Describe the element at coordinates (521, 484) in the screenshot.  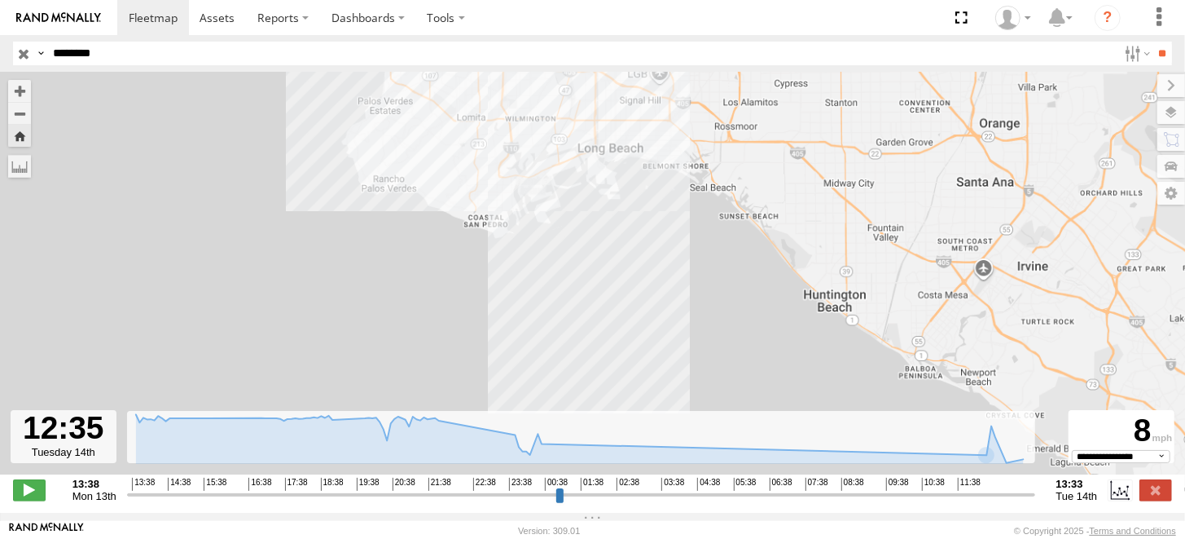
I see `span: 23:38` at that location.